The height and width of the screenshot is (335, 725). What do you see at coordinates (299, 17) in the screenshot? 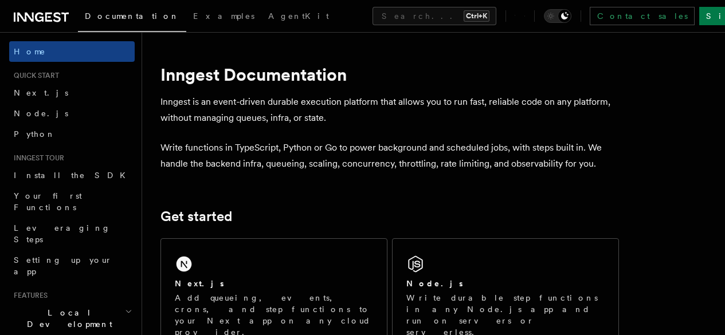
I see `a: AgentKit` at bounding box center [299, 17].